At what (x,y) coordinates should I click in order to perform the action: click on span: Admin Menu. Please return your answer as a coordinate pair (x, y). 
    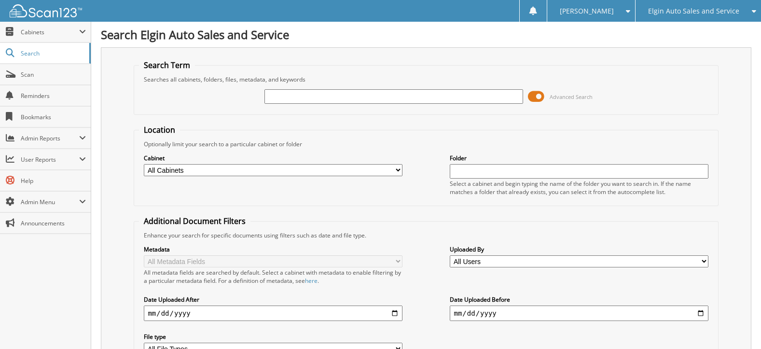
    Looking at the image, I should click on (50, 202).